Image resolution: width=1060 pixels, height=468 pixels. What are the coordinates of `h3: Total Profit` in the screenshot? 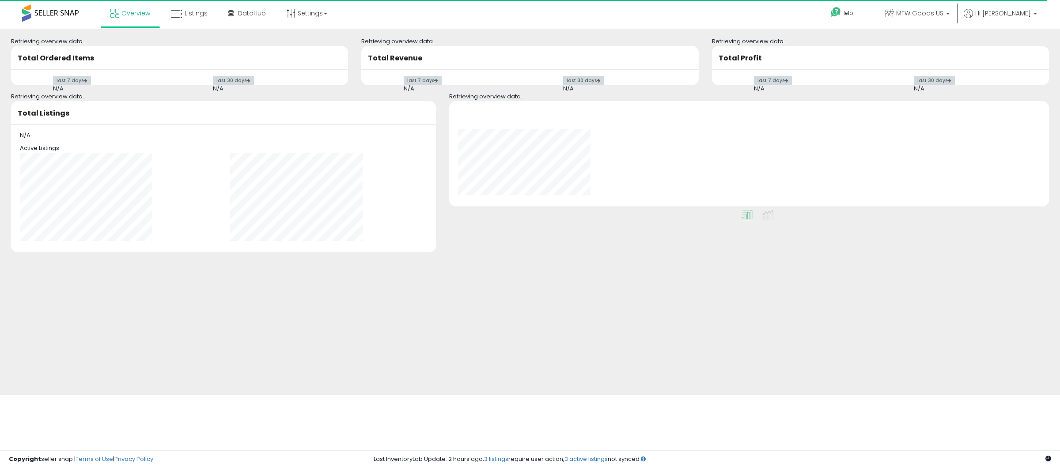 It's located at (880, 58).